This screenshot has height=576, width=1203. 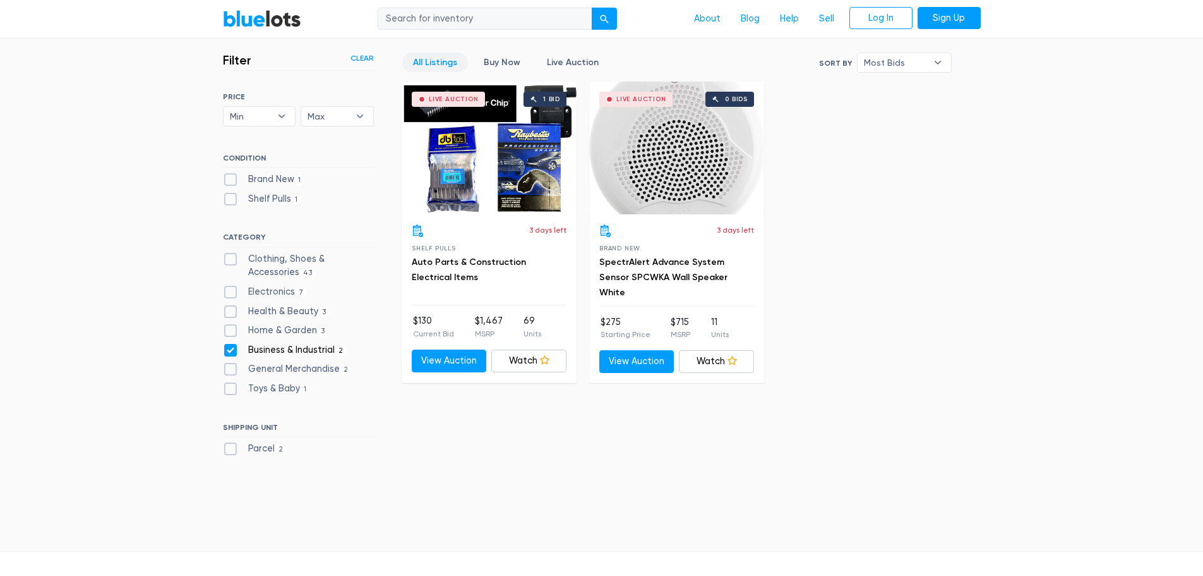 What do you see at coordinates (301, 293) in the screenshot?
I see `span: 7` at bounding box center [301, 293].